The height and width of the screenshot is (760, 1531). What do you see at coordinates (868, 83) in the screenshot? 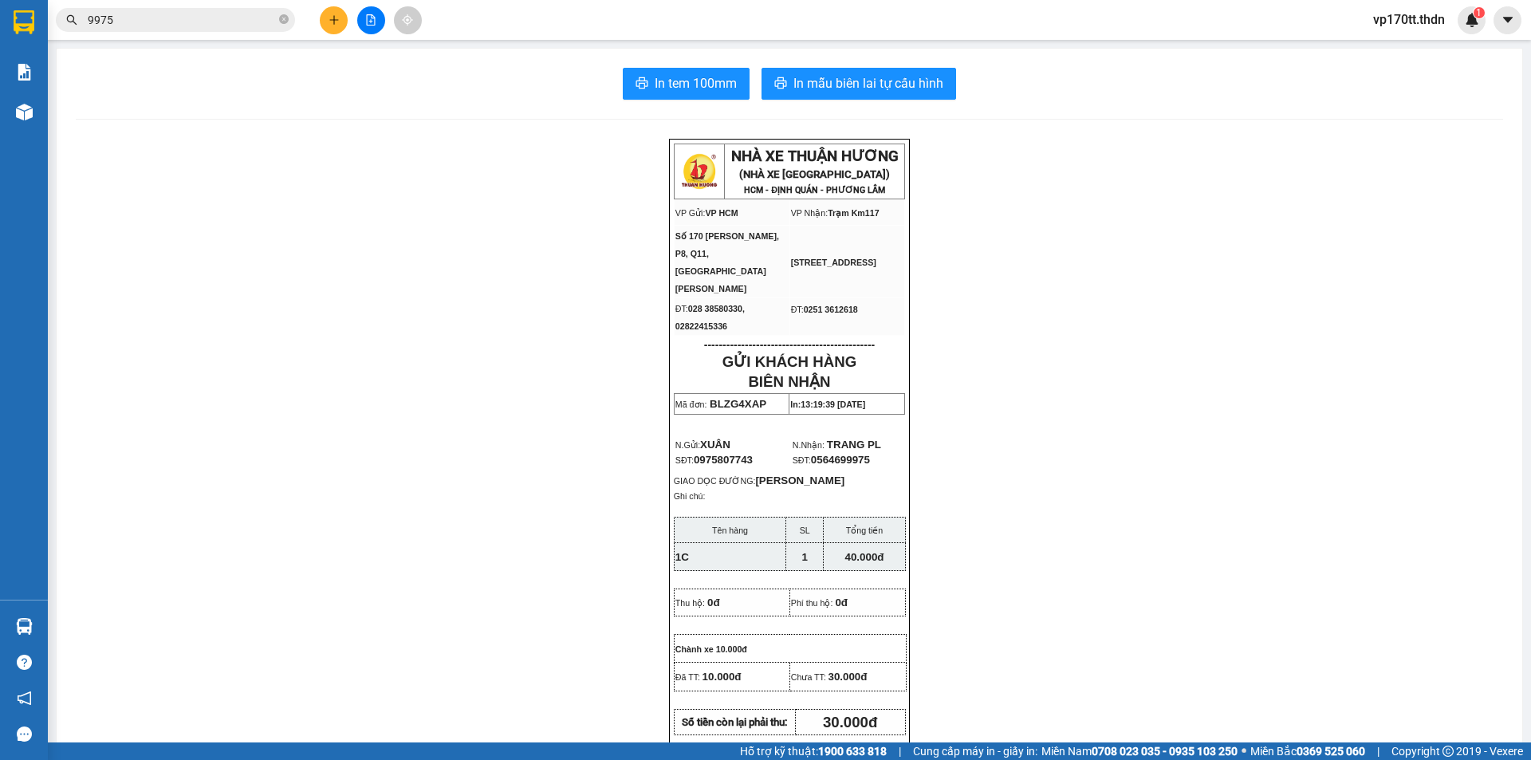
I see `span: In mẫu biên lai tự cấu hình` at bounding box center [868, 83].